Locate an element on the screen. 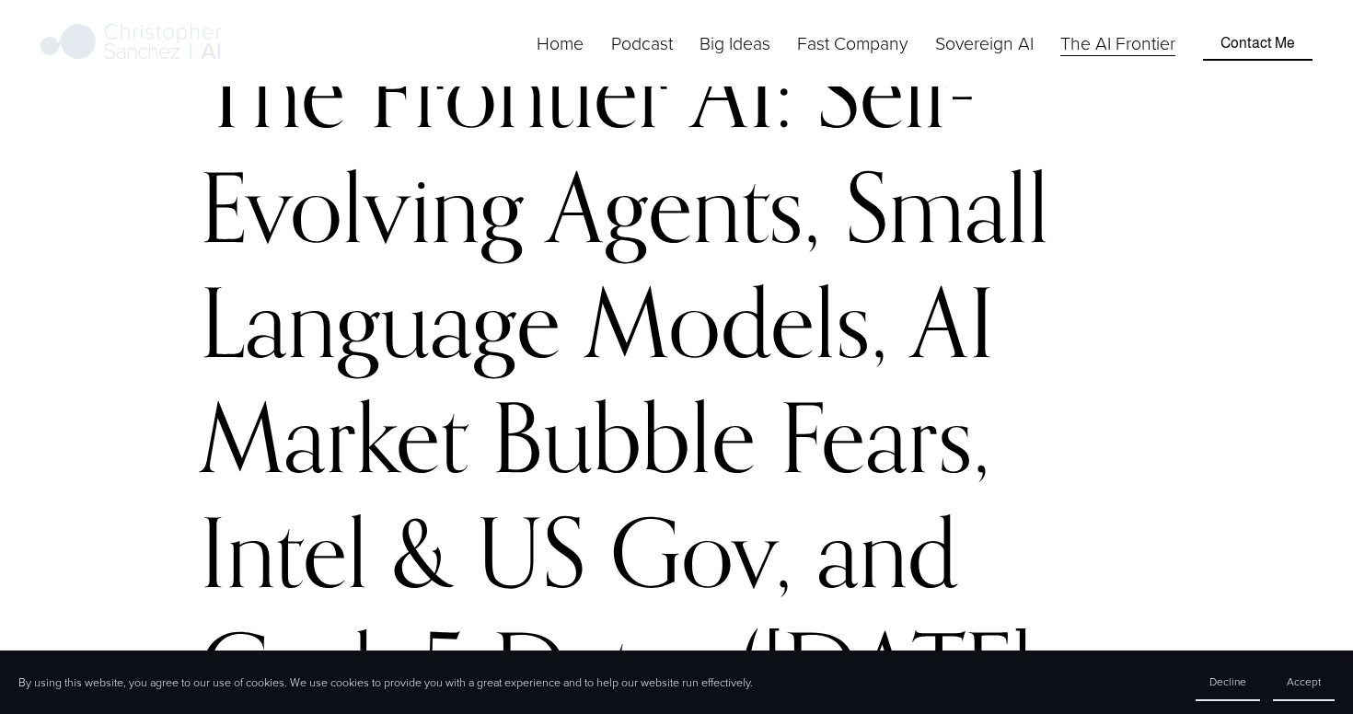  span: Decline is located at coordinates (1228, 681).